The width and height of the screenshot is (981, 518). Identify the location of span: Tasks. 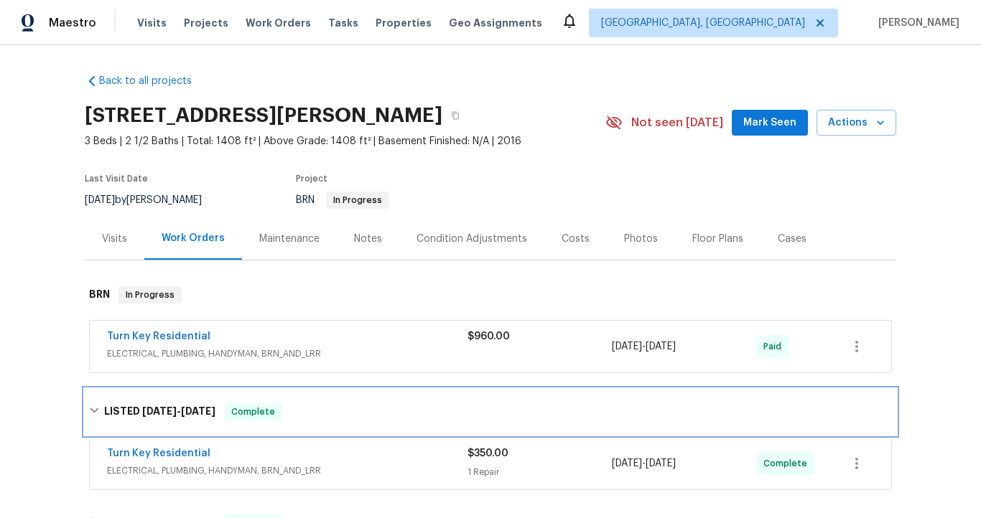
(343, 23).